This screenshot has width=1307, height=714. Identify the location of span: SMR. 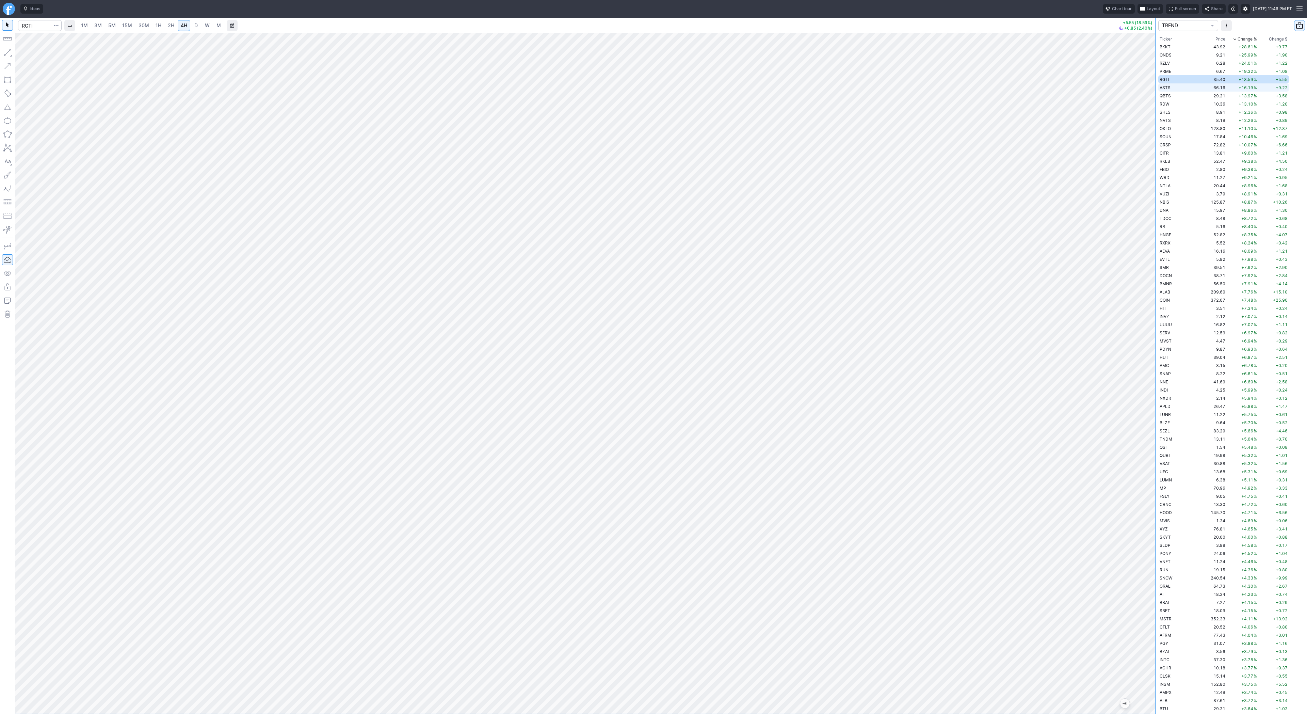
(1164, 267).